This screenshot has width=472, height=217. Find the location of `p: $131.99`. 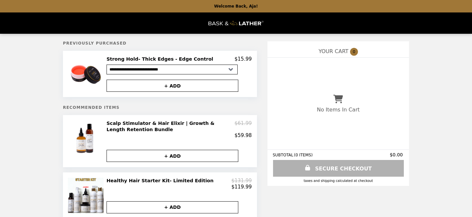

p: $131.99 is located at coordinates (242, 181).